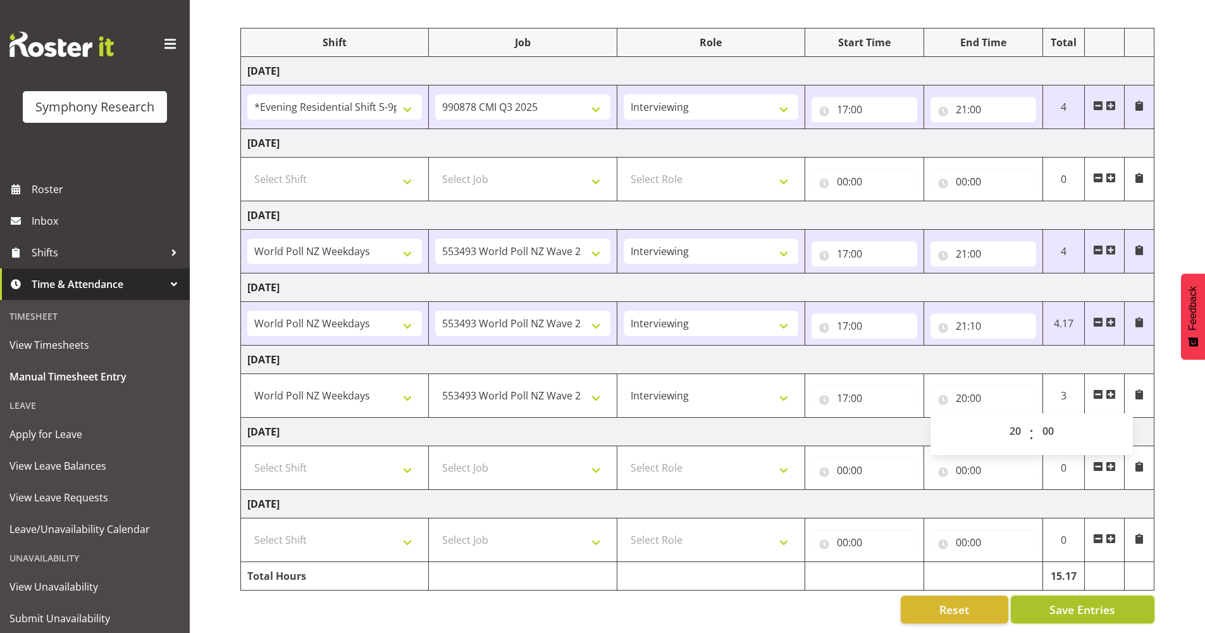 The height and width of the screenshot is (633, 1205). What do you see at coordinates (98, 284) in the screenshot?
I see `span: Time & Attendance` at bounding box center [98, 284].